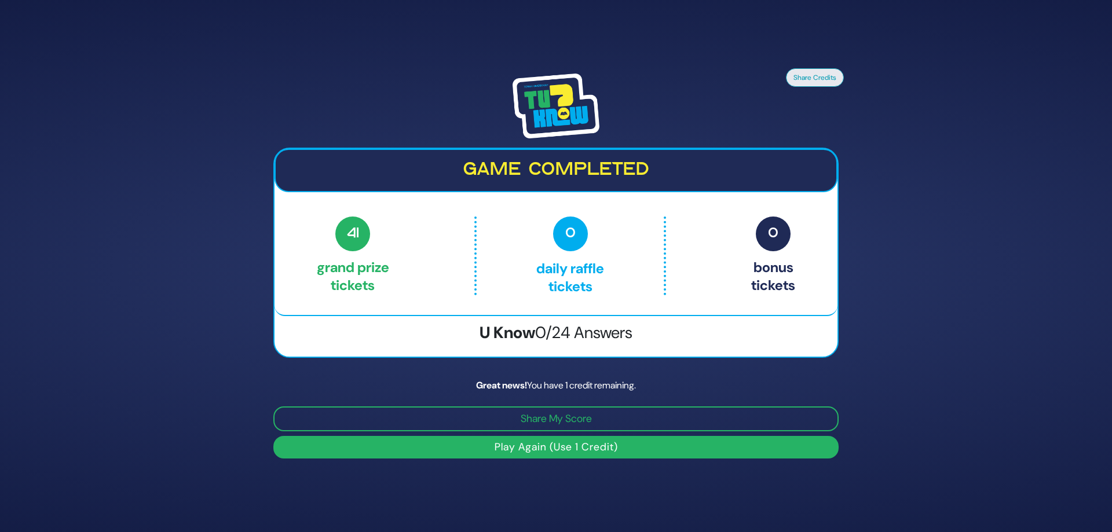  Describe the element at coordinates (353, 256) in the screenshot. I see `p: Grand Prize tickets` at that location.